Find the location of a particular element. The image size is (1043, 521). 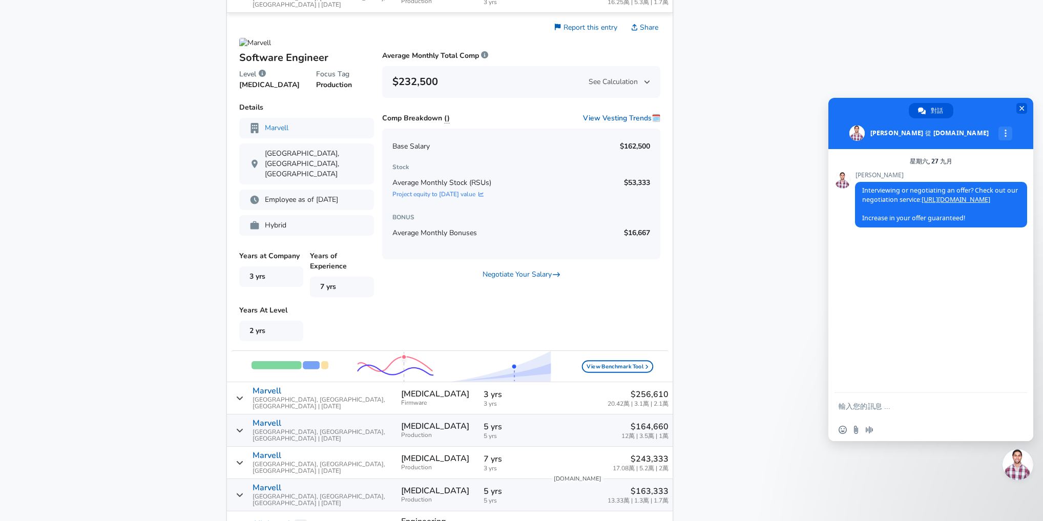

h6: Stock is located at coordinates (521, 167).